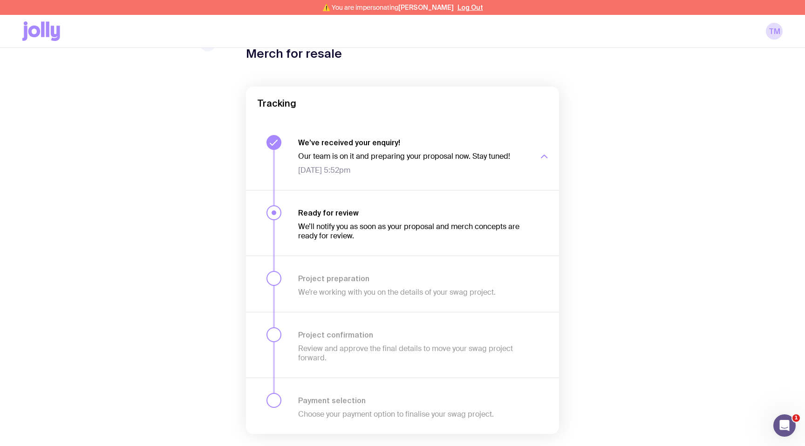 The image size is (805, 446). What do you see at coordinates (413, 401) in the screenshot?
I see `h3: Payment selection` at bounding box center [413, 401].